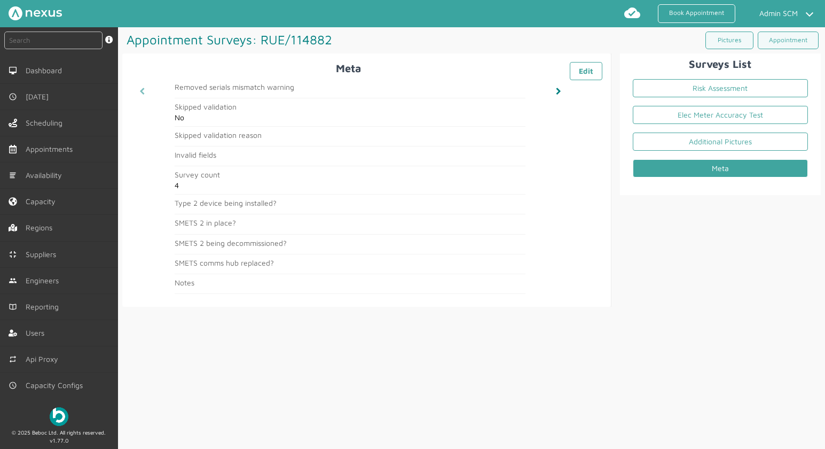 This screenshot has height=449, width=825. Describe the element at coordinates (13, 228) in the screenshot. I see `img: regions.left-menu.svg` at that location.